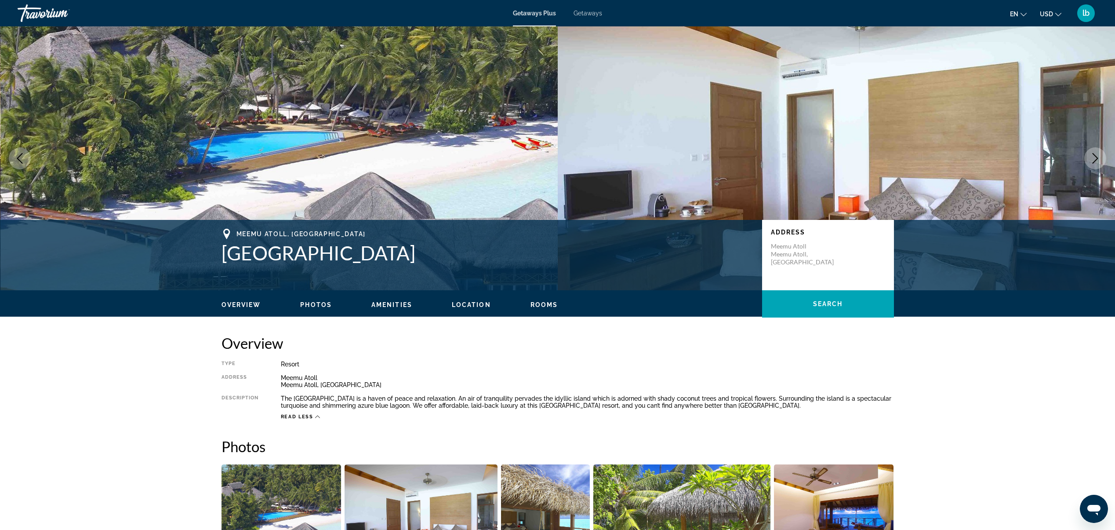  What do you see at coordinates (587, 364) in the screenshot?
I see `div: Resort` at bounding box center [587, 364].